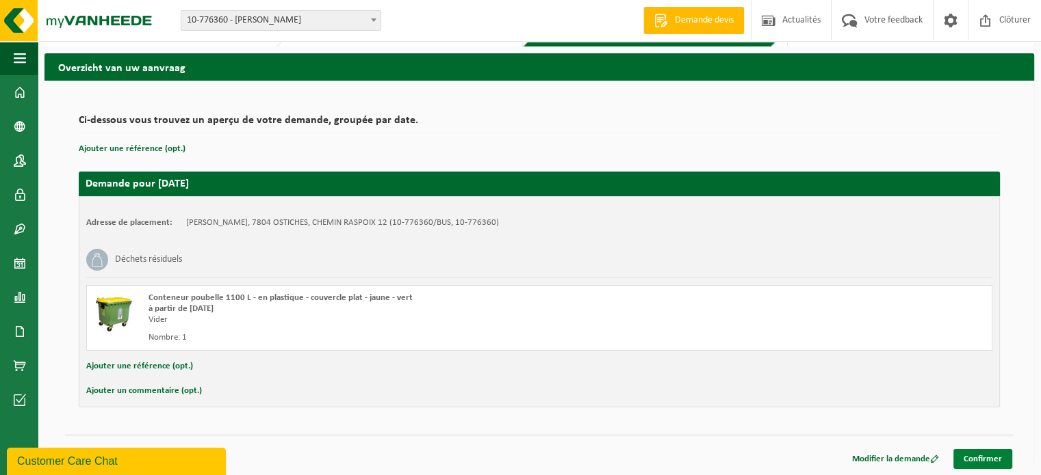  Describe the element at coordinates (129, 222) in the screenshot. I see `strong: Adresse de placement:` at that location.